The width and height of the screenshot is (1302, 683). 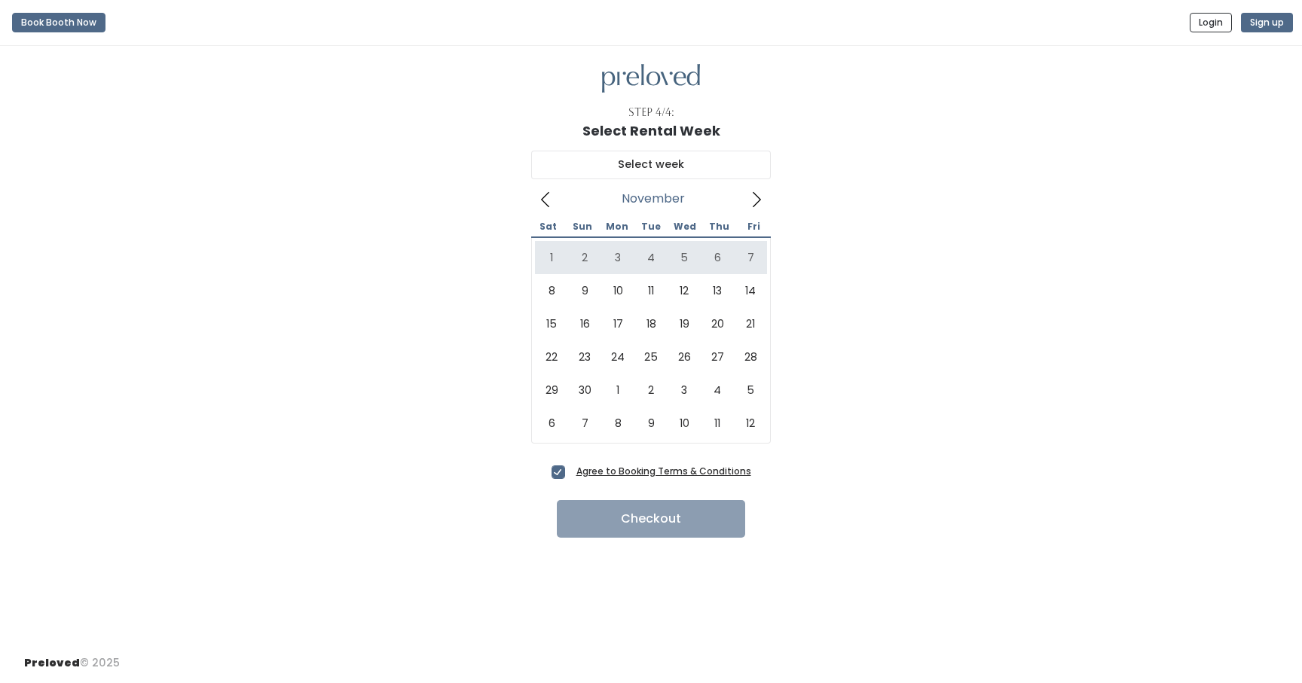 What do you see at coordinates (585, 423) in the screenshot?
I see `span: December 7, 2025` at bounding box center [585, 423].